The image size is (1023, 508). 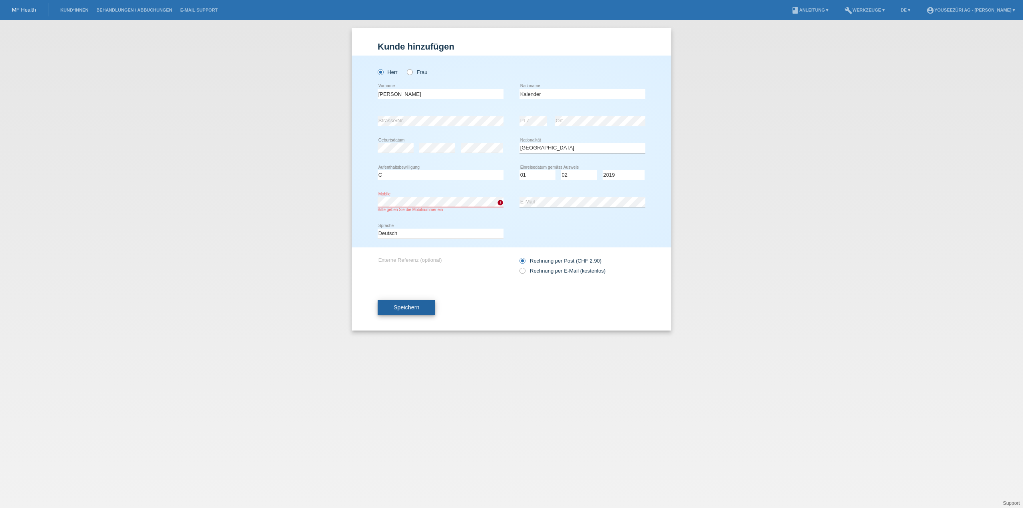 I want to click on label: Herr, so click(x=388, y=72).